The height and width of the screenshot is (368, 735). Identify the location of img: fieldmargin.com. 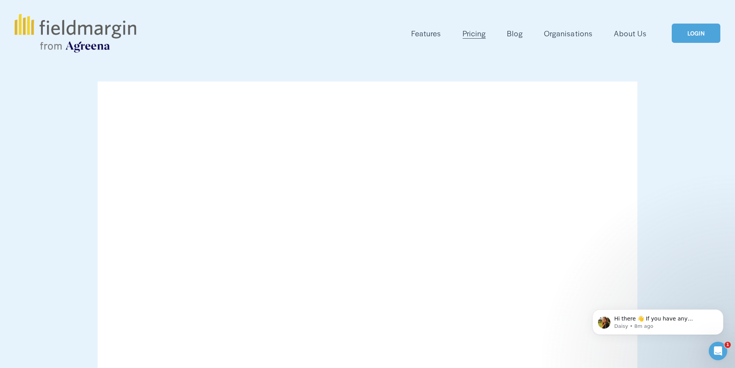
(75, 33).